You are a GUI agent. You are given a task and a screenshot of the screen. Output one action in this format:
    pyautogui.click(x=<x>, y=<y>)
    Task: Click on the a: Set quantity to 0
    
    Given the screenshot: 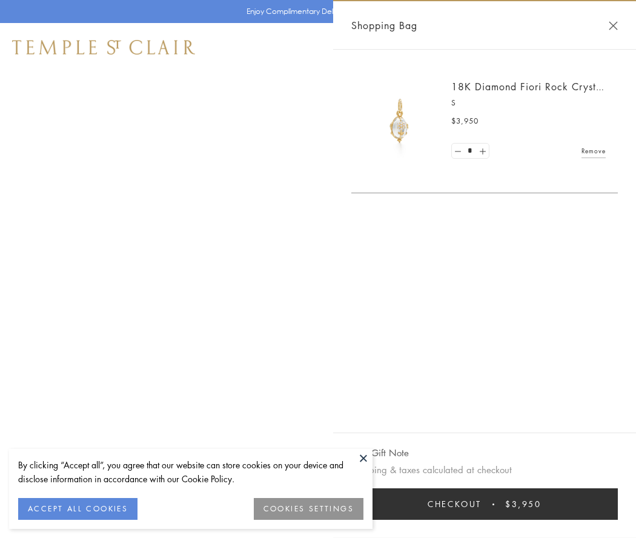 What is the action you would take?
    pyautogui.click(x=458, y=151)
    